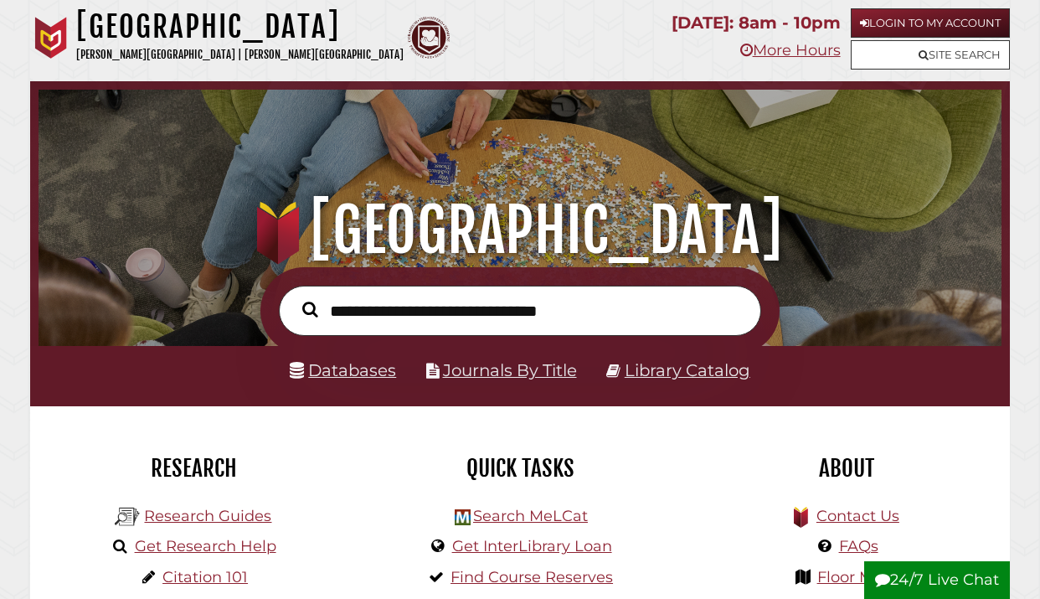  Describe the element at coordinates (343, 370) in the screenshot. I see `a: Databases` at that location.